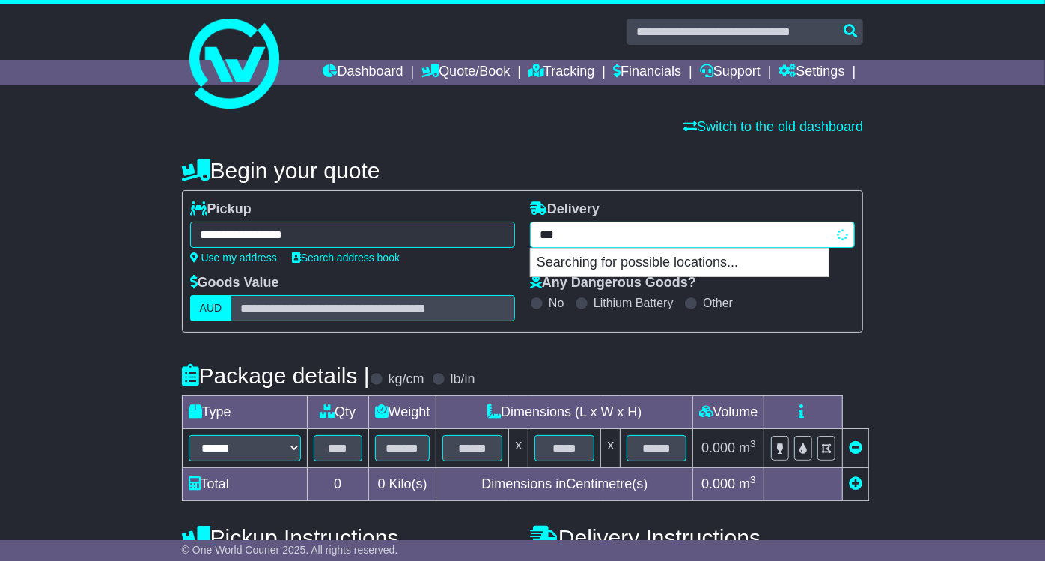 This screenshot has width=1045, height=561. Describe the element at coordinates (564, 210) in the screenshot. I see `label: Delivery` at that location.